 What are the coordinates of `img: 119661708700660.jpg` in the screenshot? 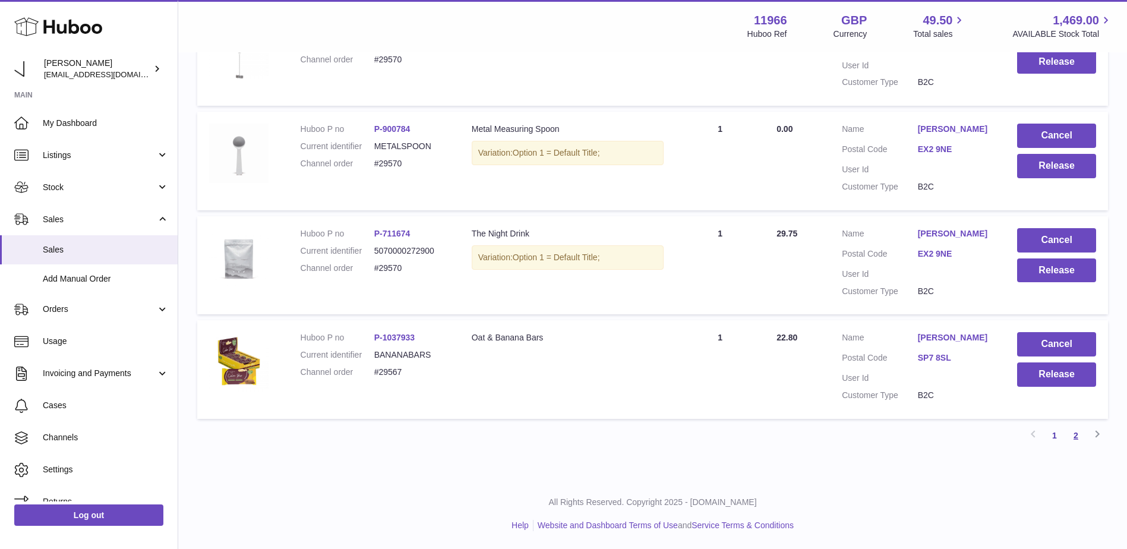 It's located at (239, 258).